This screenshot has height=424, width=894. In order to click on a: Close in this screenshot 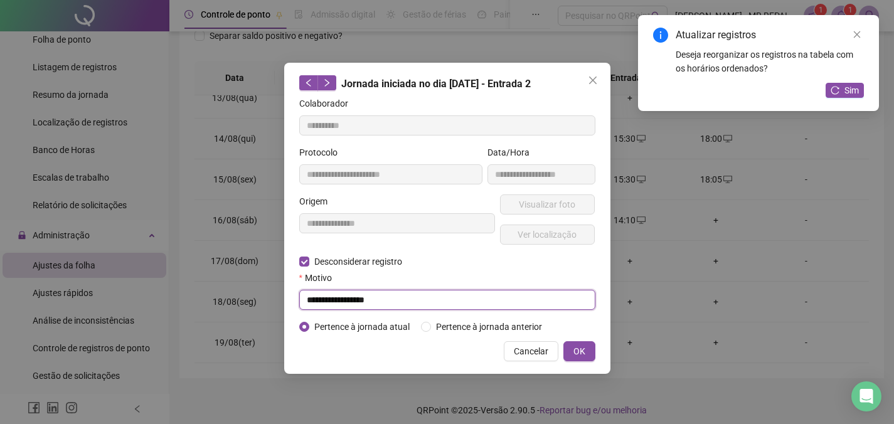, I will do `click(857, 34)`.